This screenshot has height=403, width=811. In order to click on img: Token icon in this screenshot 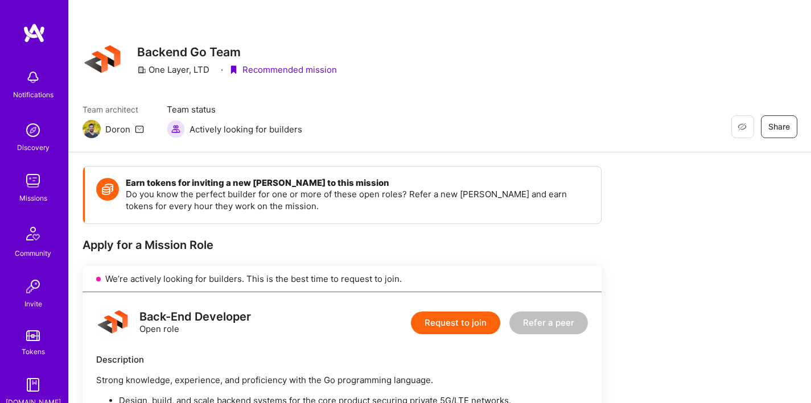, I will do `click(108, 189)`.